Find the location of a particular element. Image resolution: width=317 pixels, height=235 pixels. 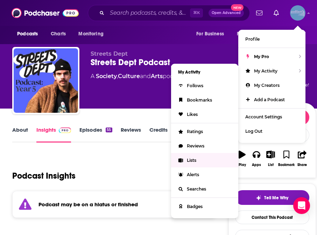

div: Good podcast? Give it some love! is located at coordinates (272, 72).